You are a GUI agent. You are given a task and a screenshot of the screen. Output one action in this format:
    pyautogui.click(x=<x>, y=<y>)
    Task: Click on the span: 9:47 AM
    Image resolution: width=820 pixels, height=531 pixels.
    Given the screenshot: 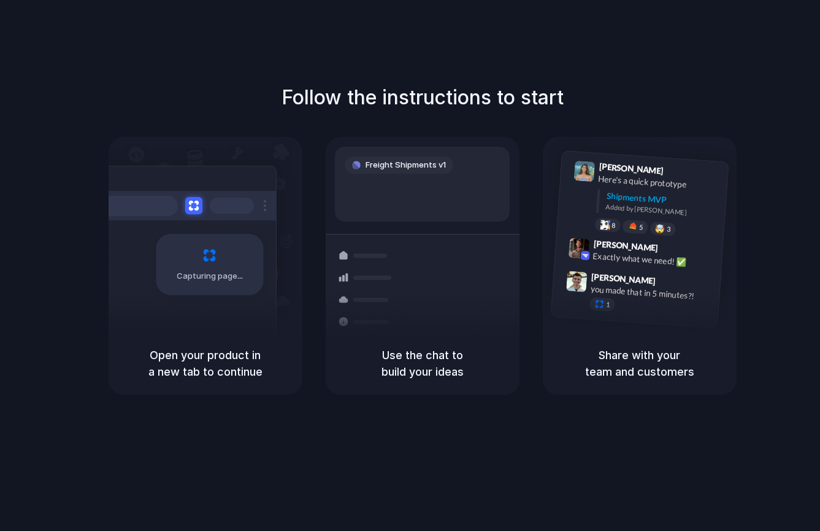 What is the action you would take?
    pyautogui.click(x=672, y=283)
    